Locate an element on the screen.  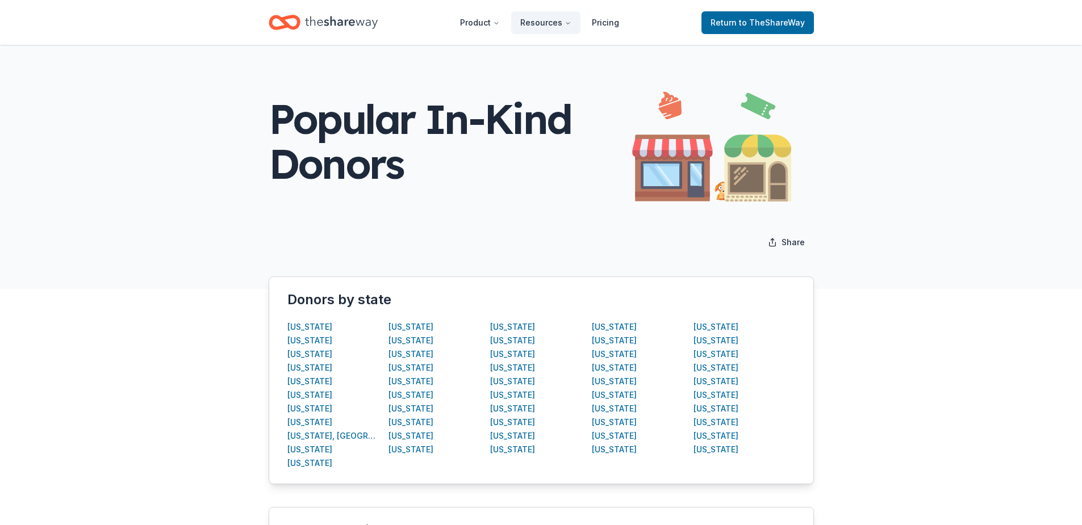
button: Share is located at coordinates (786, 243).